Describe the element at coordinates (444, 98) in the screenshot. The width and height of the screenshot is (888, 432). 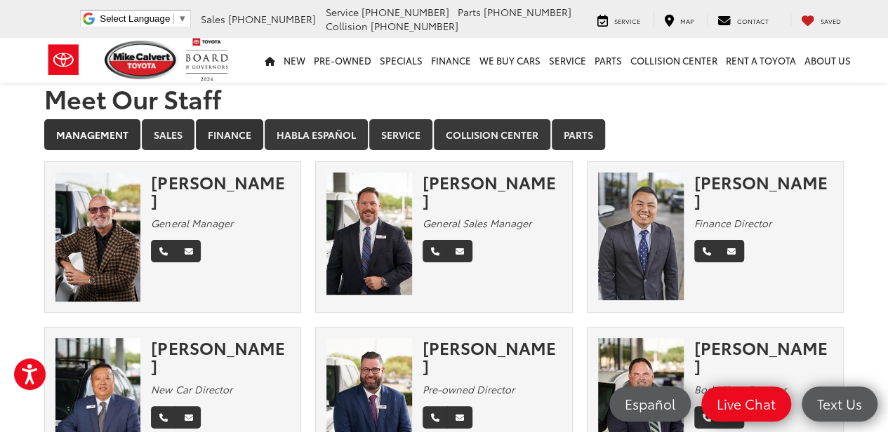
I see `h1: Meet Our Staff` at that location.